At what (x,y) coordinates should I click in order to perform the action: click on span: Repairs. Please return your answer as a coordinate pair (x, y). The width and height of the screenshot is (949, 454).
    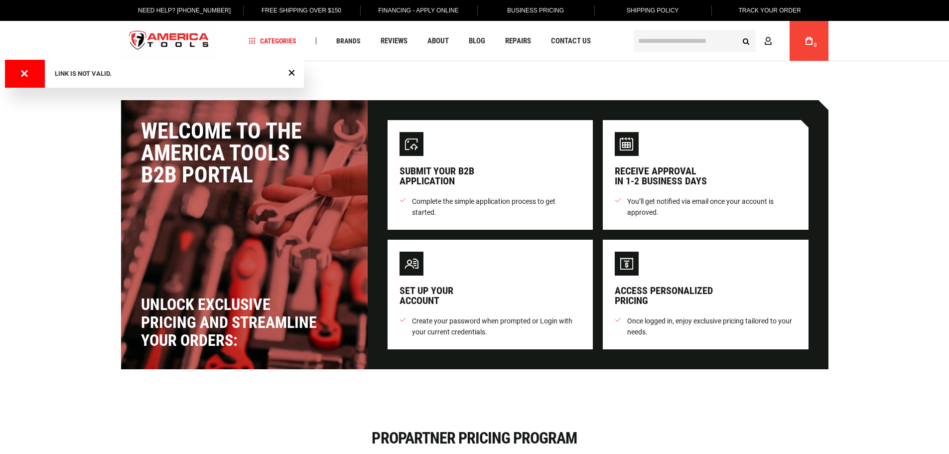
    Looking at the image, I should click on (518, 41).